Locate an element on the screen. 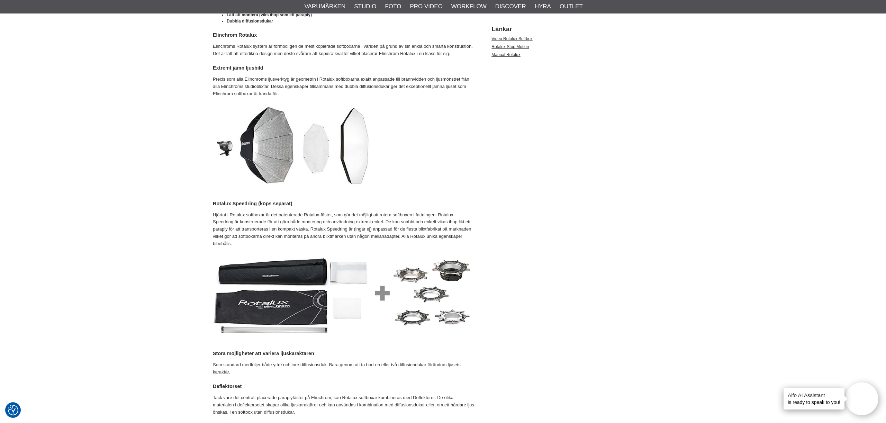 The height and width of the screenshot is (423, 886). a: Manual Rotalux is located at coordinates (505, 55).